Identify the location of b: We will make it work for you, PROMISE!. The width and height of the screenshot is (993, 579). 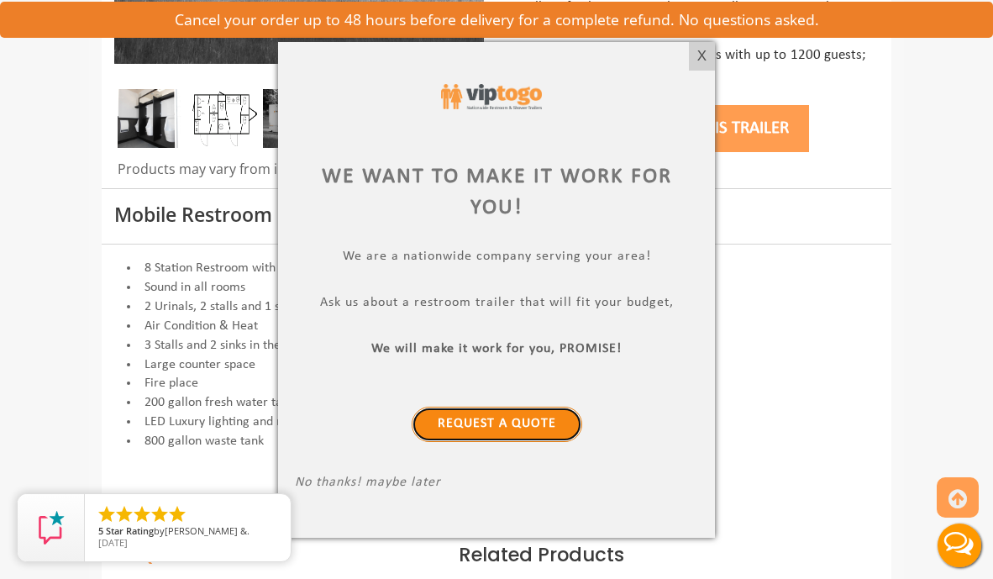
(496, 348).